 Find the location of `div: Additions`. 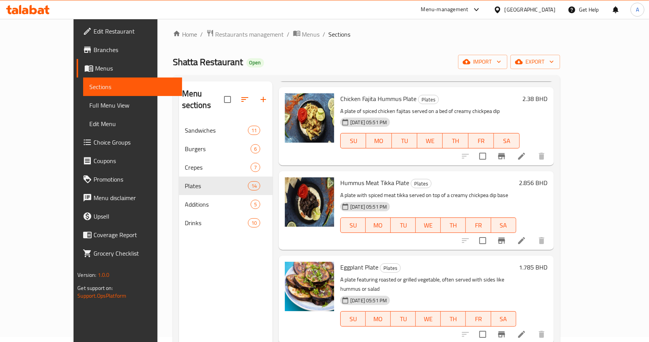

div: Additions is located at coordinates (218, 204).